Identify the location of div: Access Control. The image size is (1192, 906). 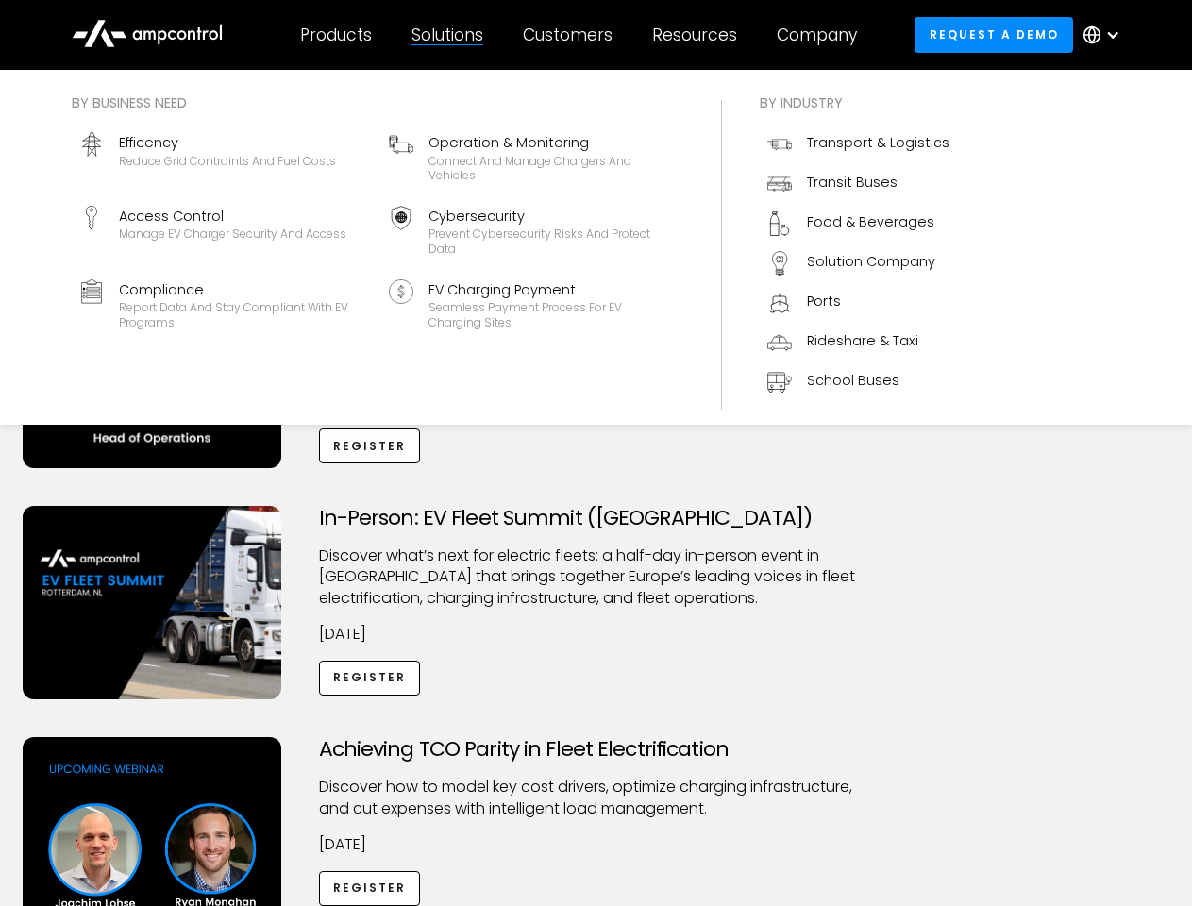
(232, 216).